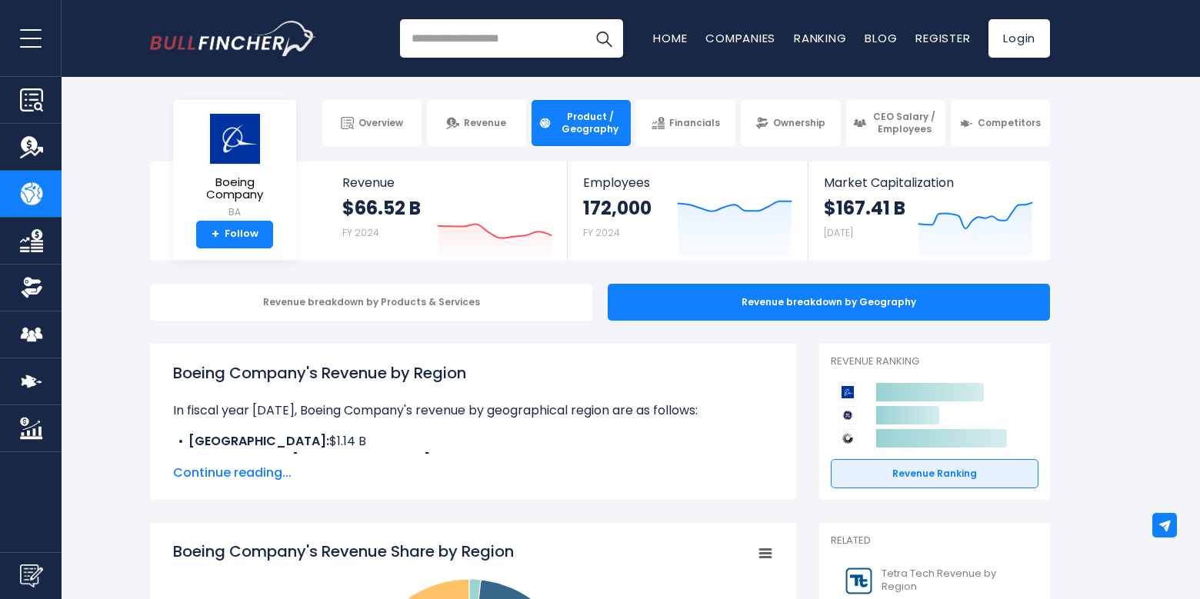 The image size is (1200, 599). Describe the element at coordinates (1009, 123) in the screenshot. I see `span: Competitors` at that location.